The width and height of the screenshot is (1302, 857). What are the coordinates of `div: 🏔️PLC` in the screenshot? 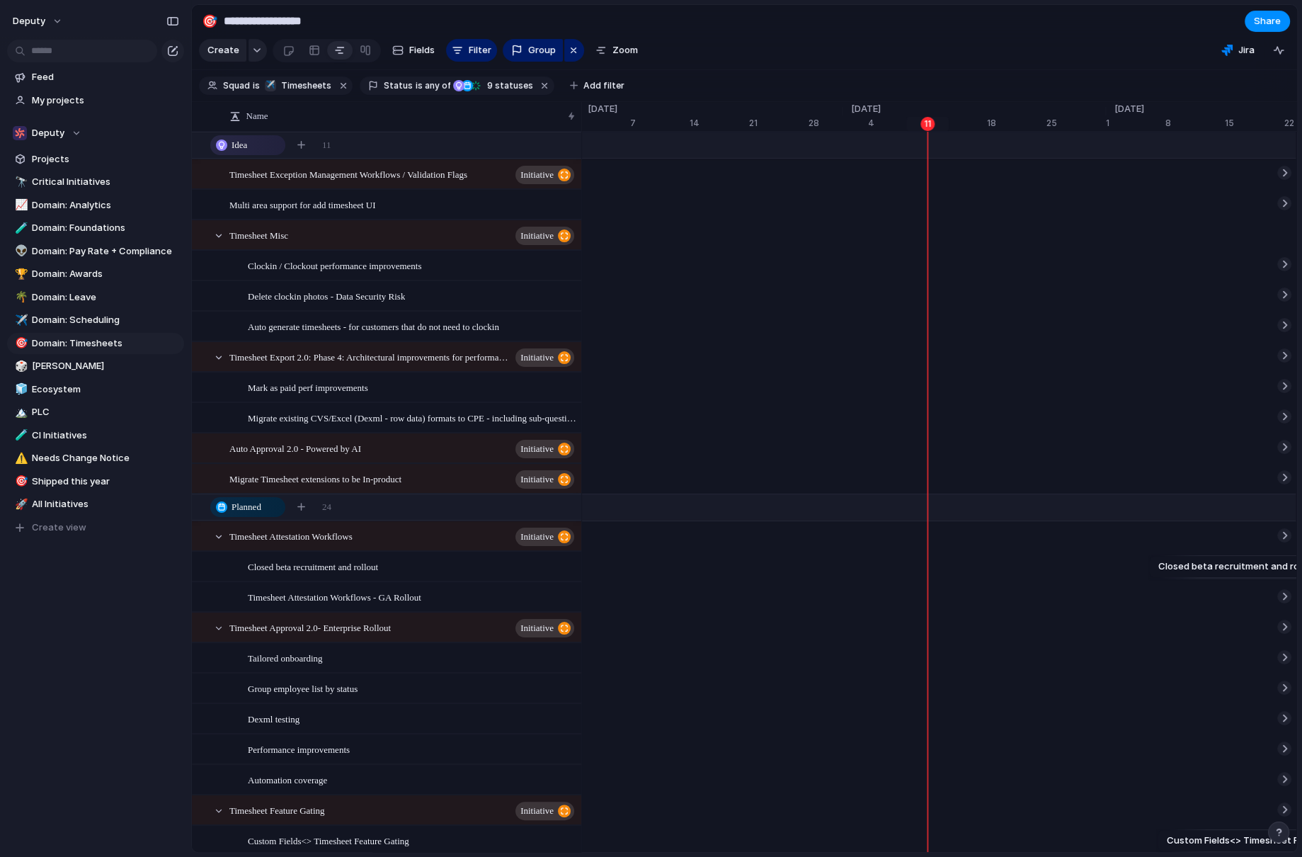 It's located at (96, 412).